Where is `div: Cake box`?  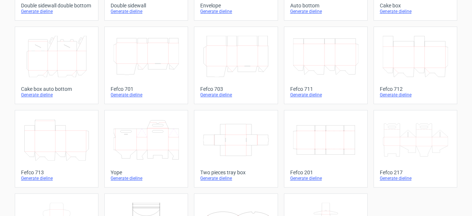 div: Cake box is located at coordinates (416, 6).